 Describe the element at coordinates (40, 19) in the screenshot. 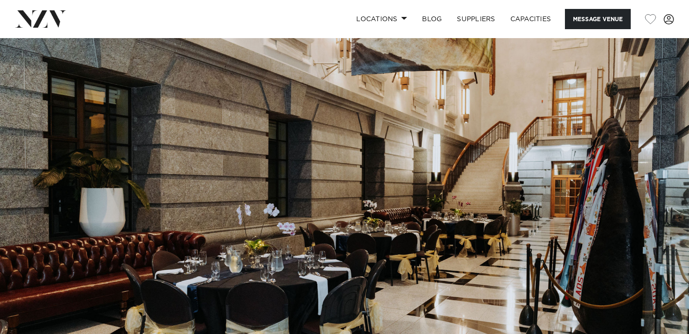

I see `img: nzv-logo.png` at that location.